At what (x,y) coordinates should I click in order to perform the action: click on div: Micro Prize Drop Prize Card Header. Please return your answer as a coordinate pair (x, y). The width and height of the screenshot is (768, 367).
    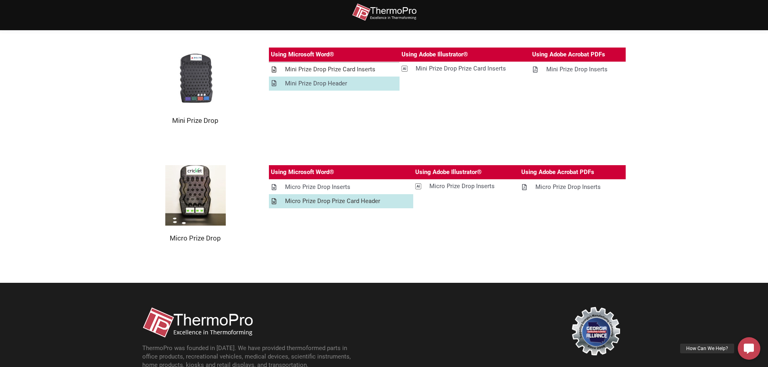
    Looking at the image, I should click on (333, 201).